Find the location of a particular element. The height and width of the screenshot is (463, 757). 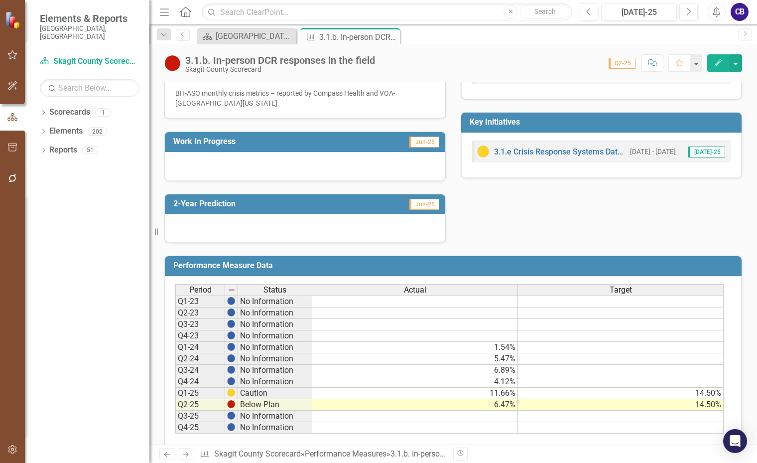

td: Q1-24 is located at coordinates (200, 347).